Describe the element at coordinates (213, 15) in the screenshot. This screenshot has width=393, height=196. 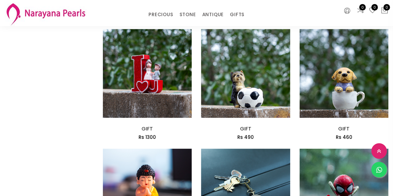
I see `a: ANTIQUE` at that location.